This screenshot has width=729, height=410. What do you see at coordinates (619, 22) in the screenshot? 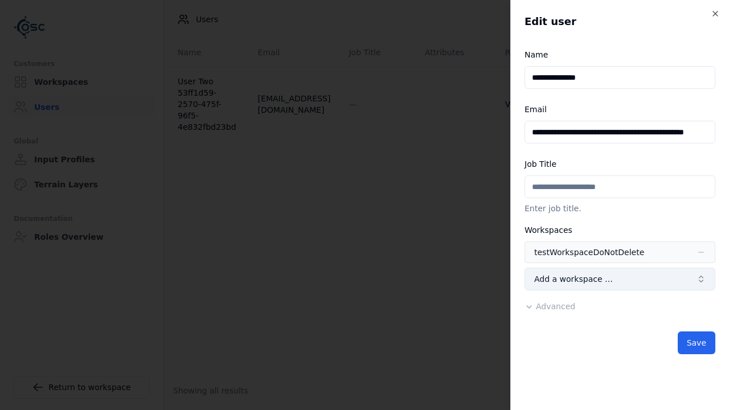
I see `h2: Edit user` at bounding box center [619, 22].